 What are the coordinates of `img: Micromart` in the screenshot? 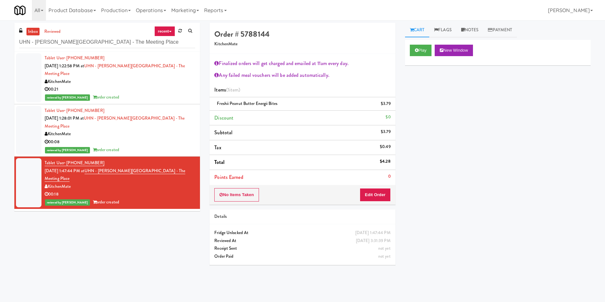 It's located at (20, 10).